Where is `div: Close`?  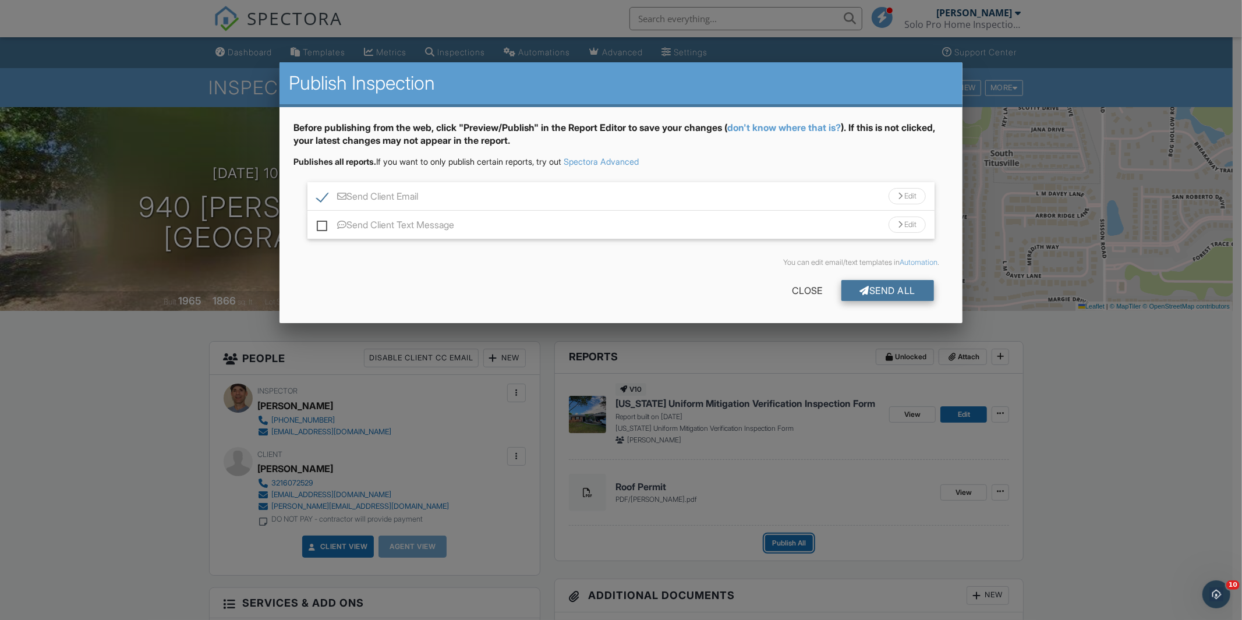
div: Close is located at coordinates (807, 290).